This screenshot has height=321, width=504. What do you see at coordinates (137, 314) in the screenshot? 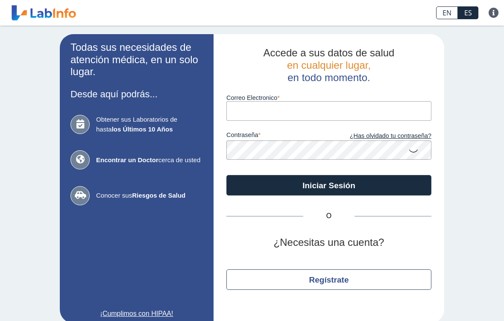
I see `a: ¡Cumplimos con HIPAA!` at bounding box center [137, 314].